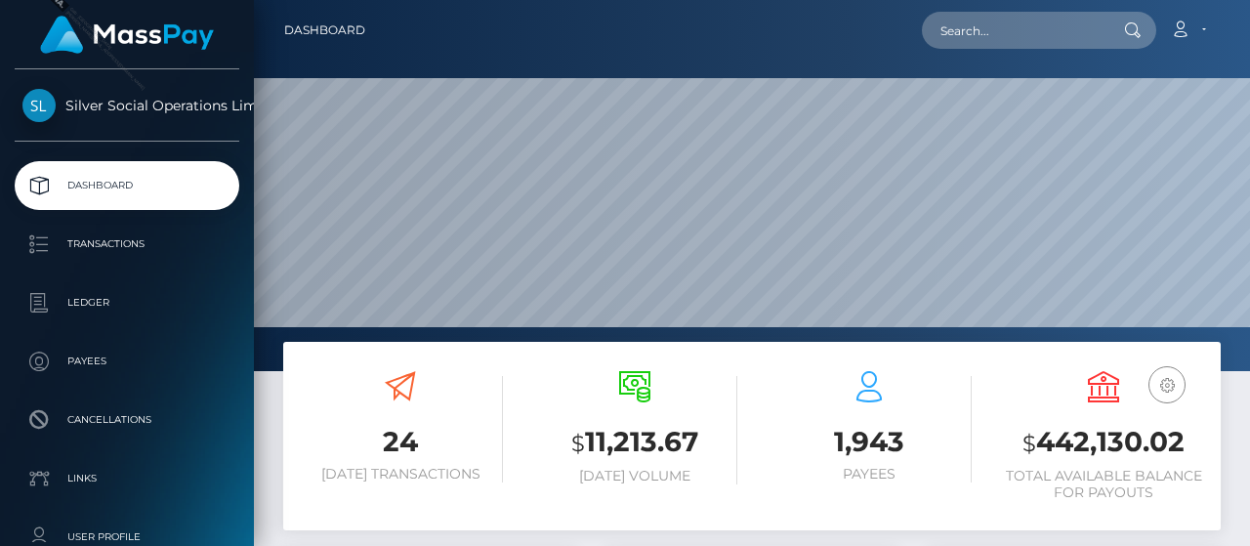  What do you see at coordinates (127, 479) in the screenshot?
I see `a: Links` at bounding box center [127, 479].